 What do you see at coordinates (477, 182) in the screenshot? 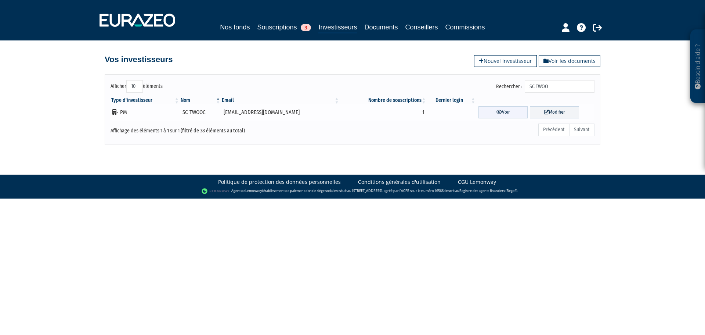
I see `a: CGU Lemonway` at bounding box center [477, 182].